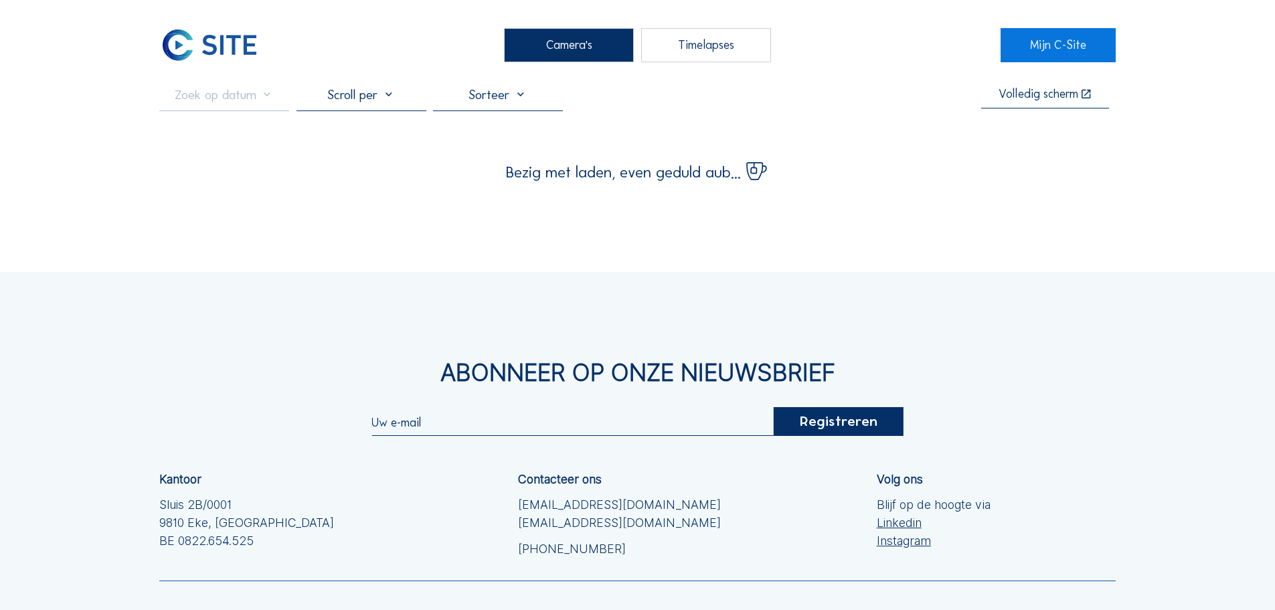 The image size is (1275, 610). I want to click on div: Blijf op de hoogte via, so click(934, 523).